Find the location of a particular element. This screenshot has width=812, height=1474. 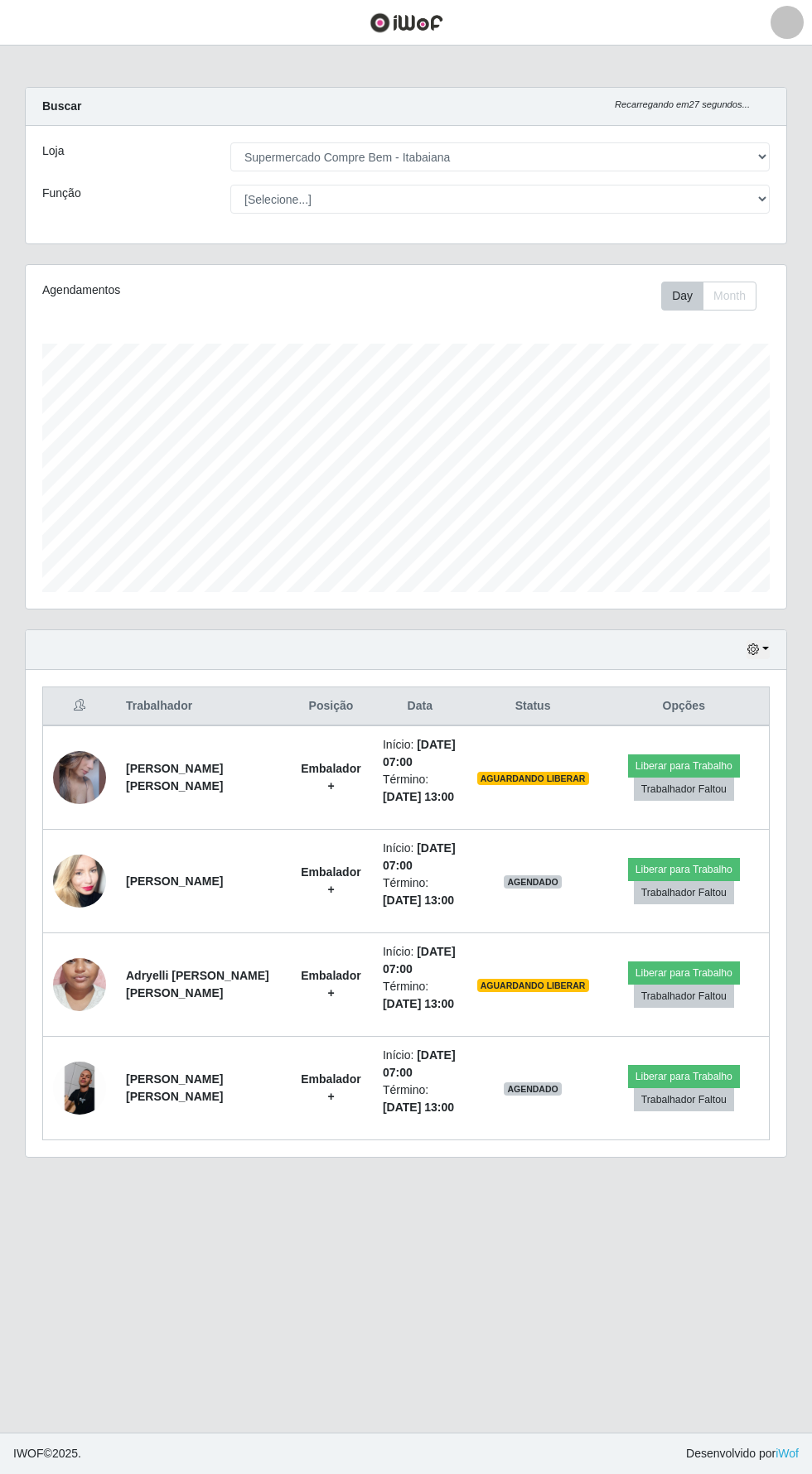

img: 1713530929914.jpeg is located at coordinates (80, 984).